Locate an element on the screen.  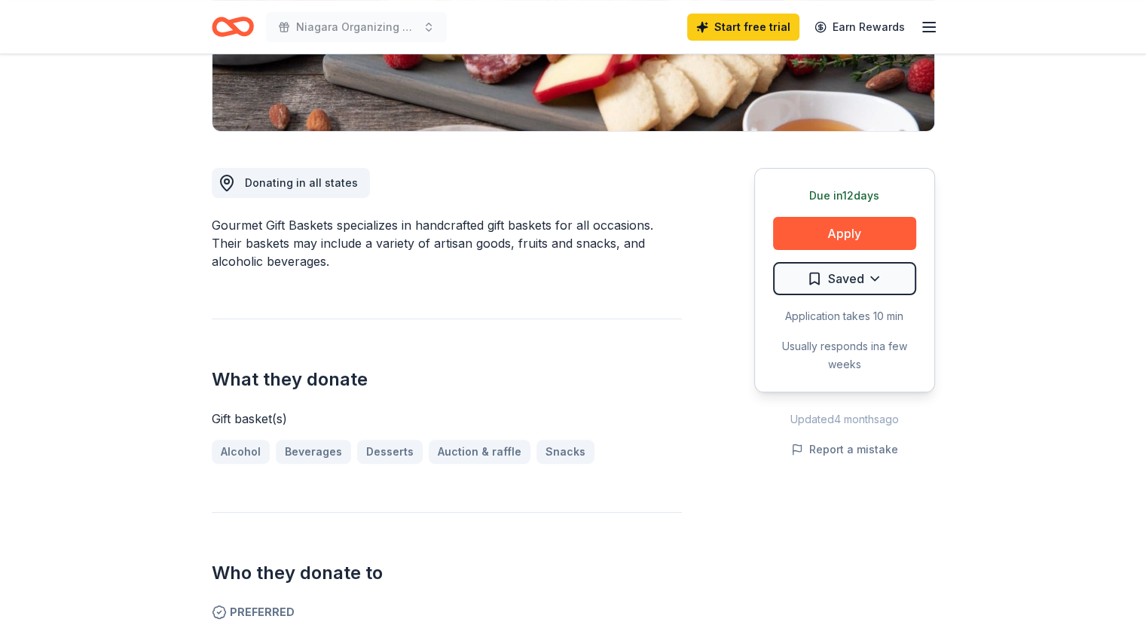
button: Saved is located at coordinates (845, 279).